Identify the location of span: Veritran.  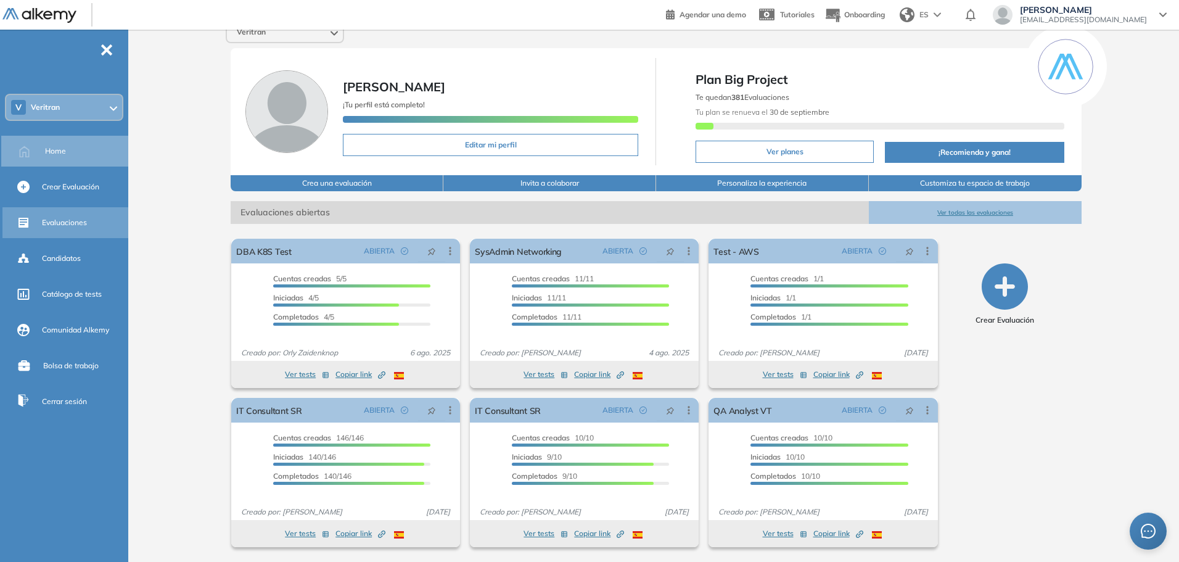
(45, 107).